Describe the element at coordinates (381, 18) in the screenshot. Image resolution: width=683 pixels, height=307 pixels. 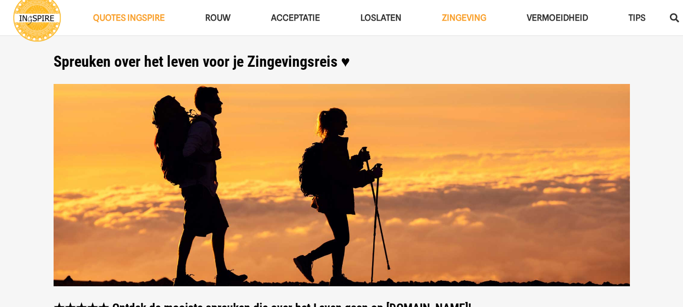
I see `span: Loslaten` at that location.